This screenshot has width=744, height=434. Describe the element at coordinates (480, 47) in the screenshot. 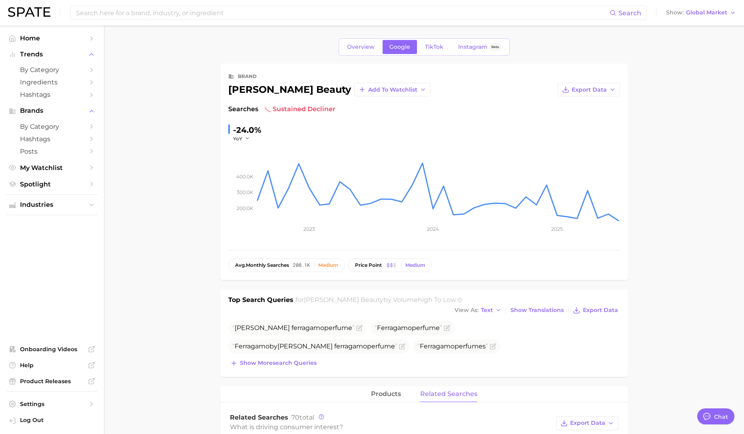

I see `a: InstagramBeta` at that location.